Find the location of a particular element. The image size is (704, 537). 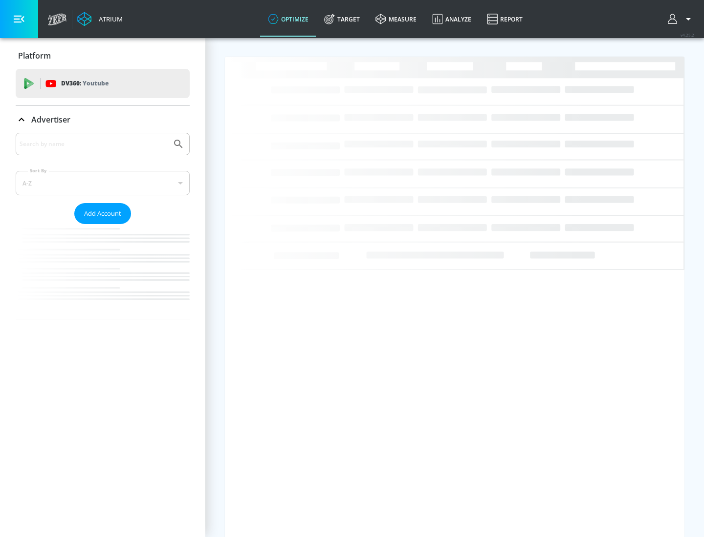

p: Youtube is located at coordinates (95, 83).